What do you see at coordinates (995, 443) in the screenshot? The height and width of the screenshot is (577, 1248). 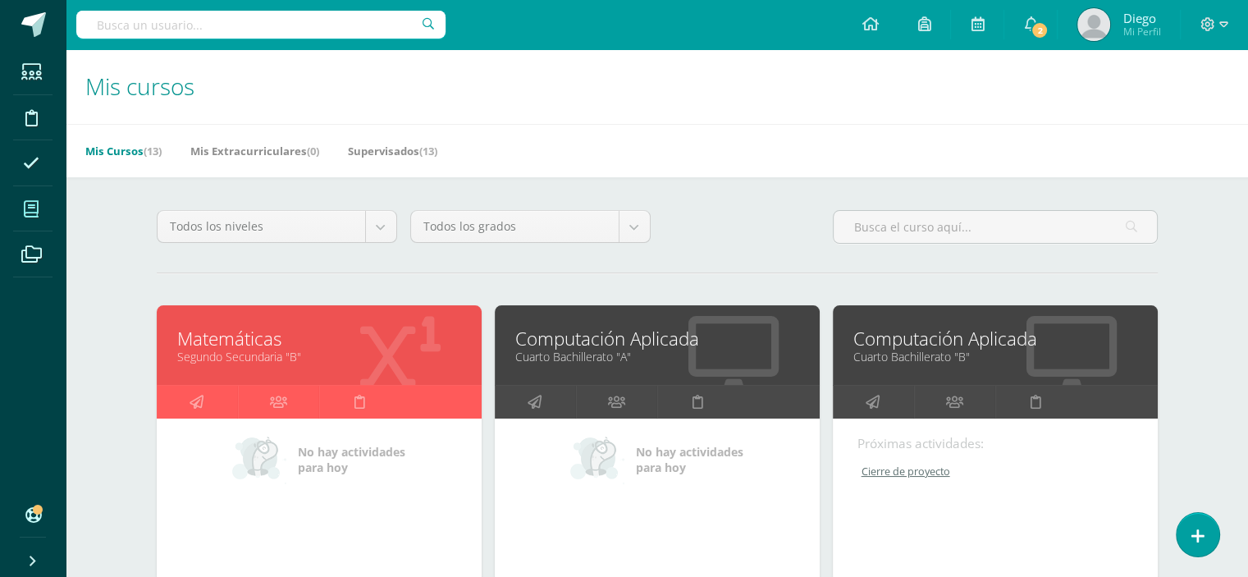 I see `div: Próximas actividades:` at bounding box center [995, 443].